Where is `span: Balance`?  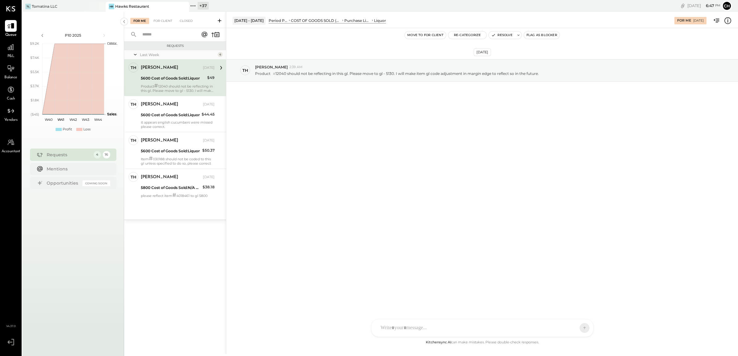
span: Balance is located at coordinates (11, 78).